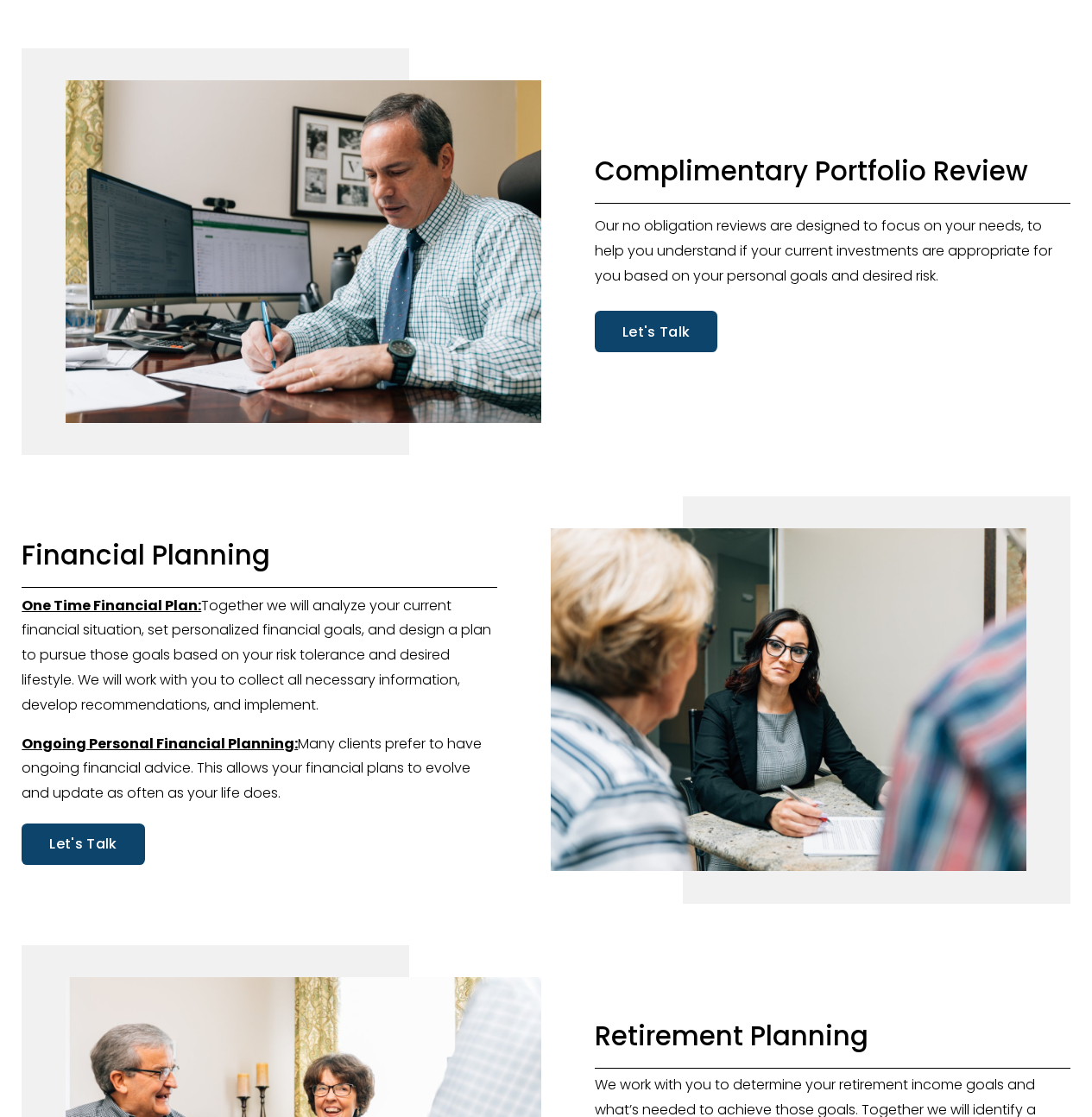 This screenshot has height=1117, width=1092. Describe the element at coordinates (259, 556) in the screenshot. I see `h3: Financial Planning` at that location.